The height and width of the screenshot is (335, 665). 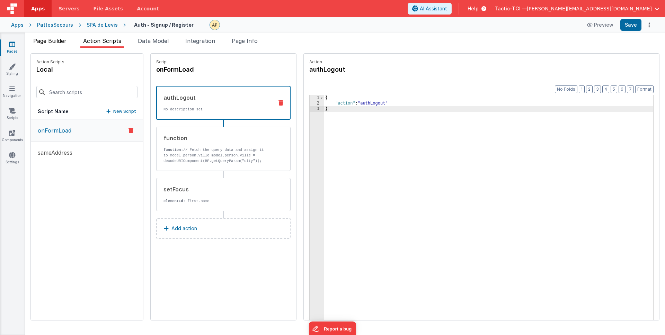 What do you see at coordinates (164, 25) in the screenshot?
I see `h4: Auth - Signup / Register` at bounding box center [164, 25].